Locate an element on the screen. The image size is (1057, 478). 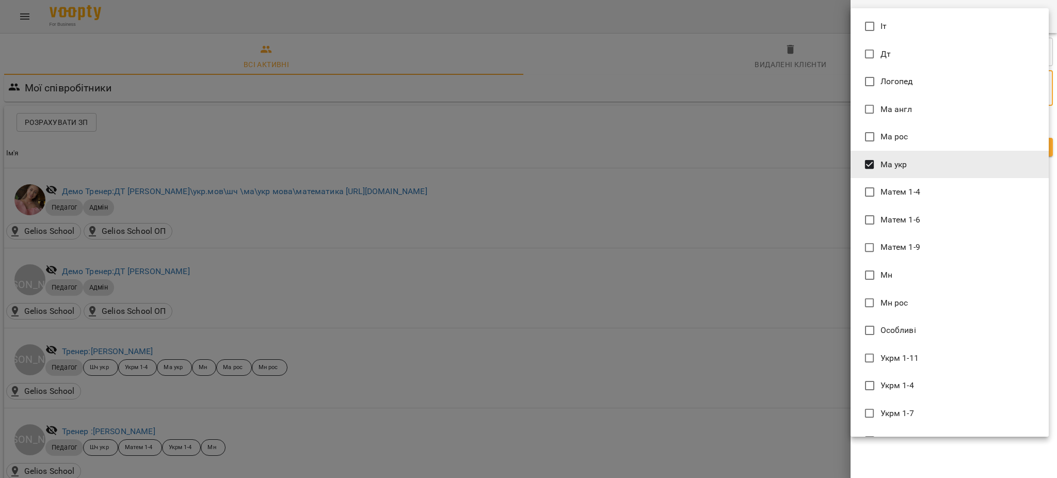
span: Мн рос is located at coordinates (895, 303).